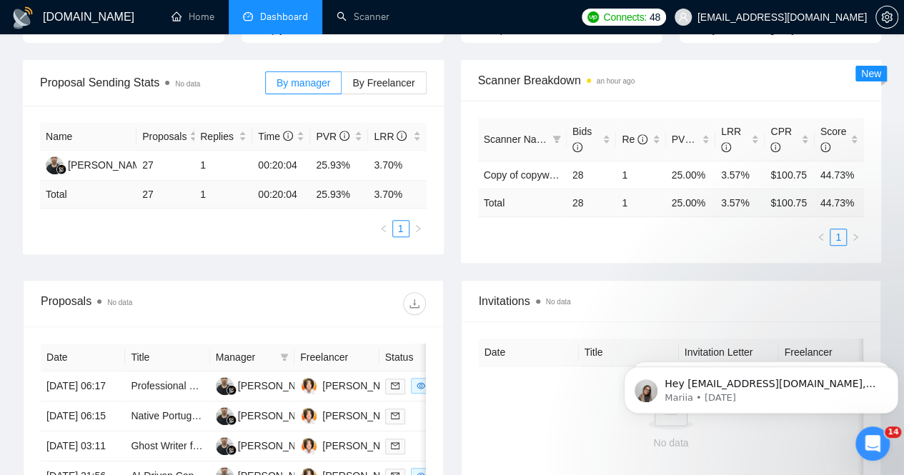 This screenshot has height=475, width=904. I want to click on td: 3.70 %, so click(397, 194).